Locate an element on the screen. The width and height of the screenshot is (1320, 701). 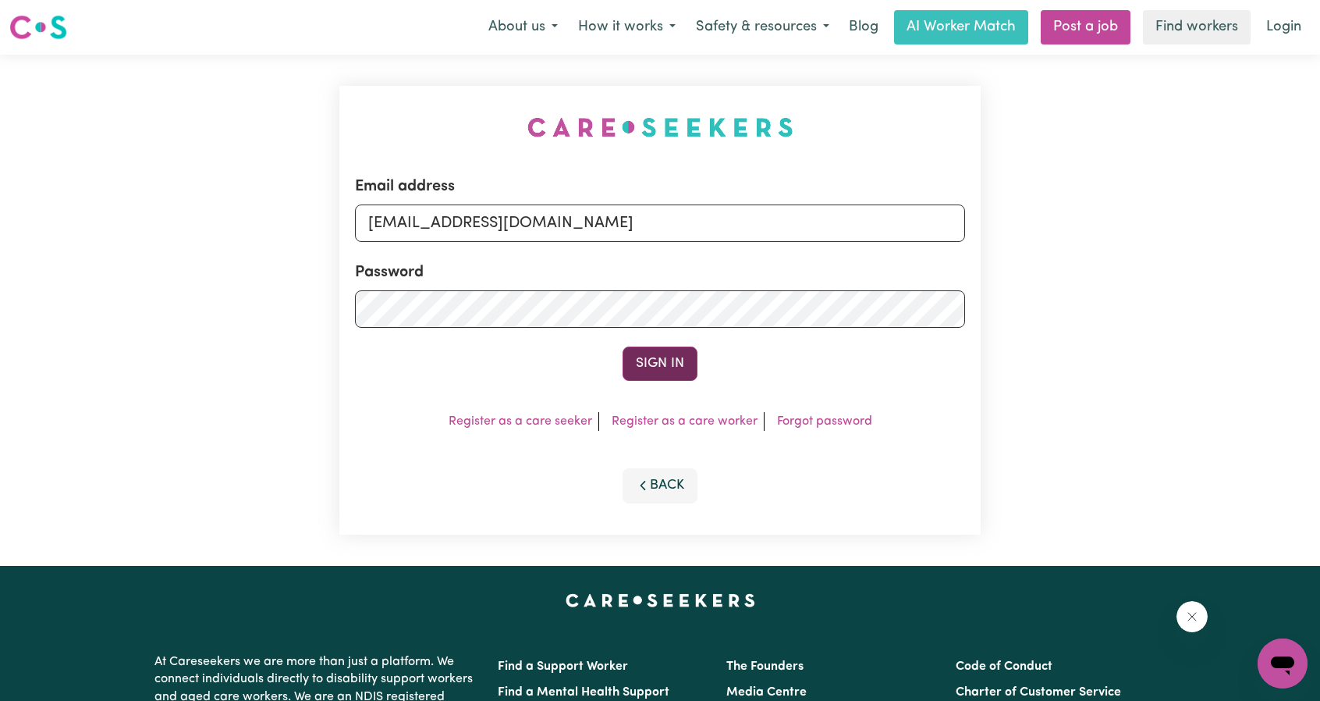
a: Login is located at coordinates (1283, 27).